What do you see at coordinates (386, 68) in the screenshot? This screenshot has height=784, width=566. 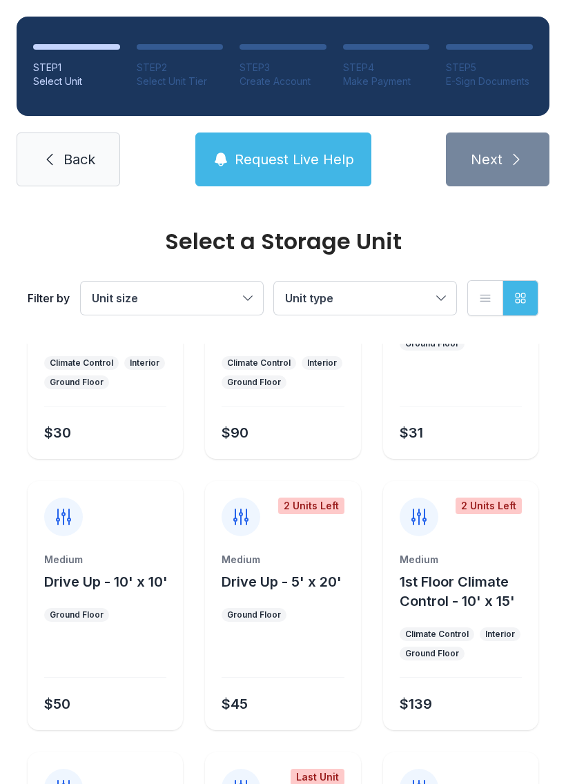 I see `div: STEP 4` at bounding box center [386, 68].